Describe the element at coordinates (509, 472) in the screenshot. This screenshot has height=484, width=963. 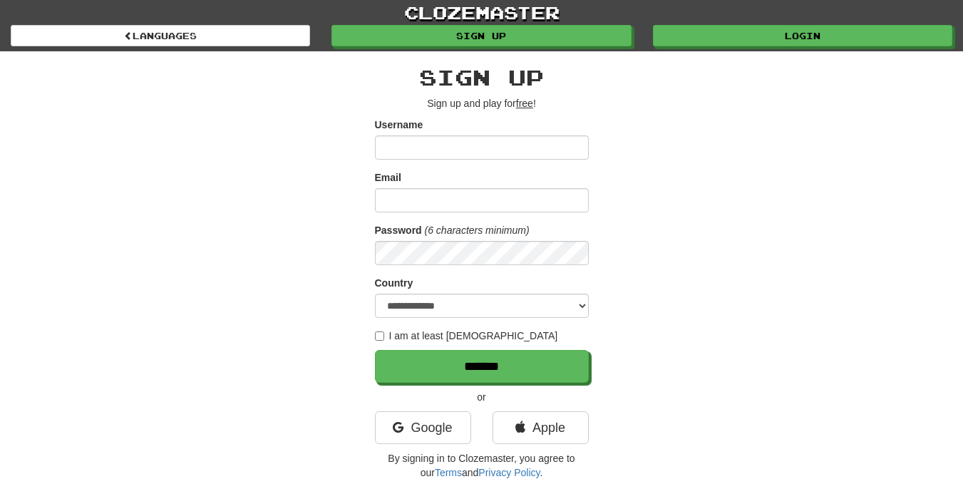
I see `a: Privacy Policy` at that location.